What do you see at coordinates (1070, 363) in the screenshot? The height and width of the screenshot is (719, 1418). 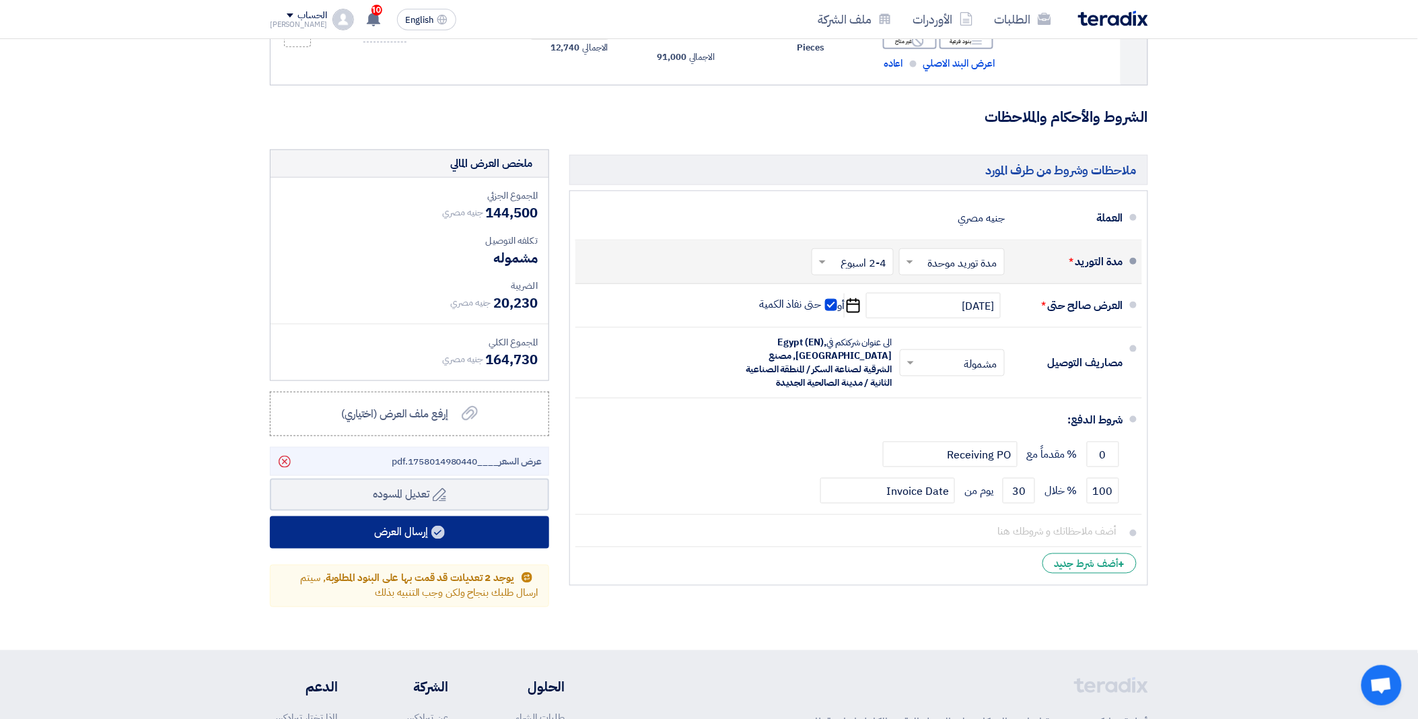 I see `div: مصاريف التوصيل` at bounding box center [1070, 363].